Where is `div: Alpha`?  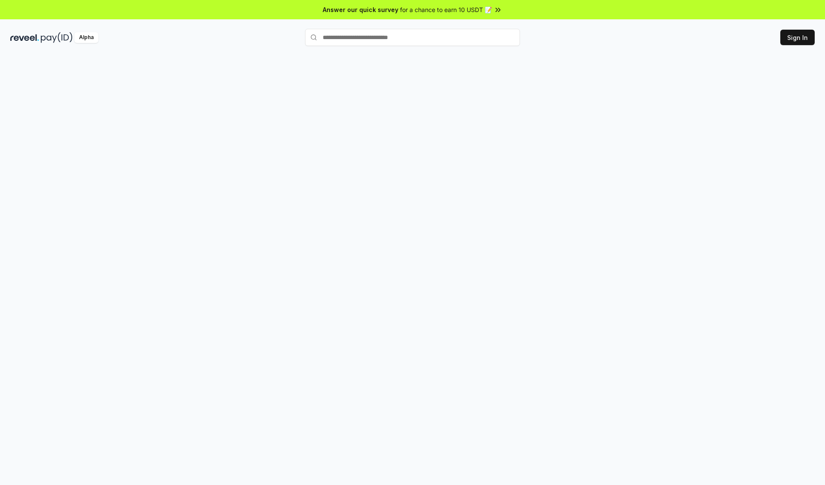
div: Alpha is located at coordinates (86, 37).